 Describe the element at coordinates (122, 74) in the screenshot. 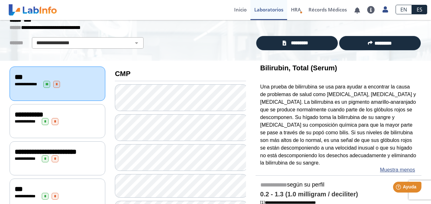

I see `b: CMP` at that location.